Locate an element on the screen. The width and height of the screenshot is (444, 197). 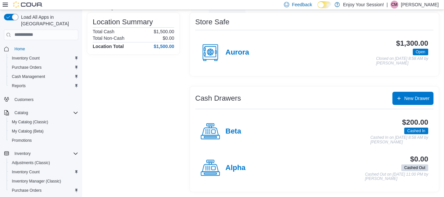
img: Cova is located at coordinates (28, 5).